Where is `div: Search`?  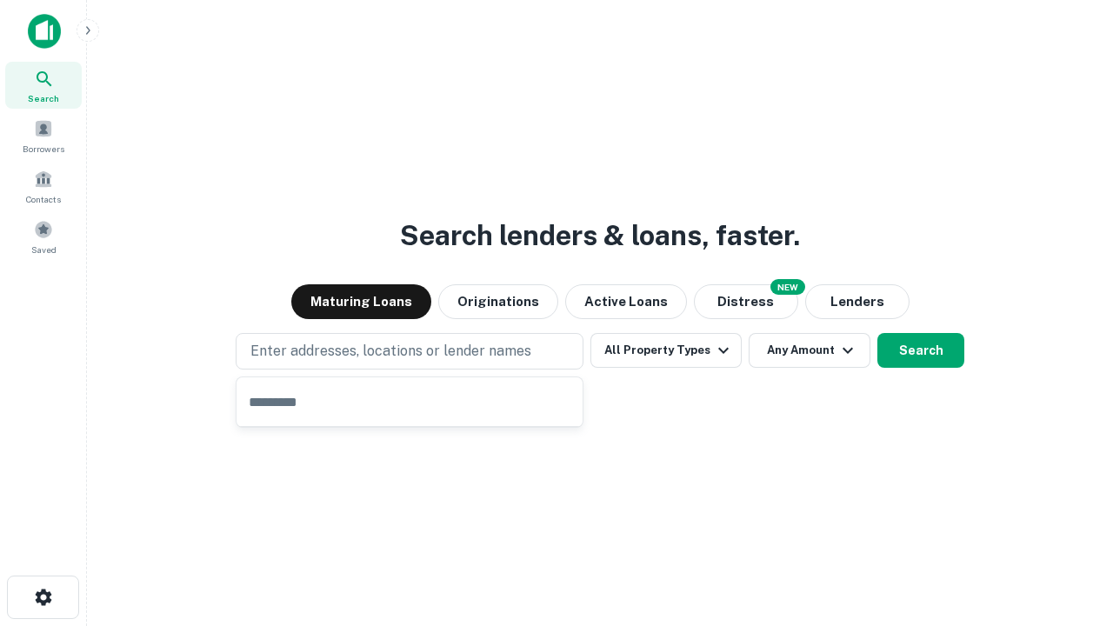 div: Search is located at coordinates (43, 85).